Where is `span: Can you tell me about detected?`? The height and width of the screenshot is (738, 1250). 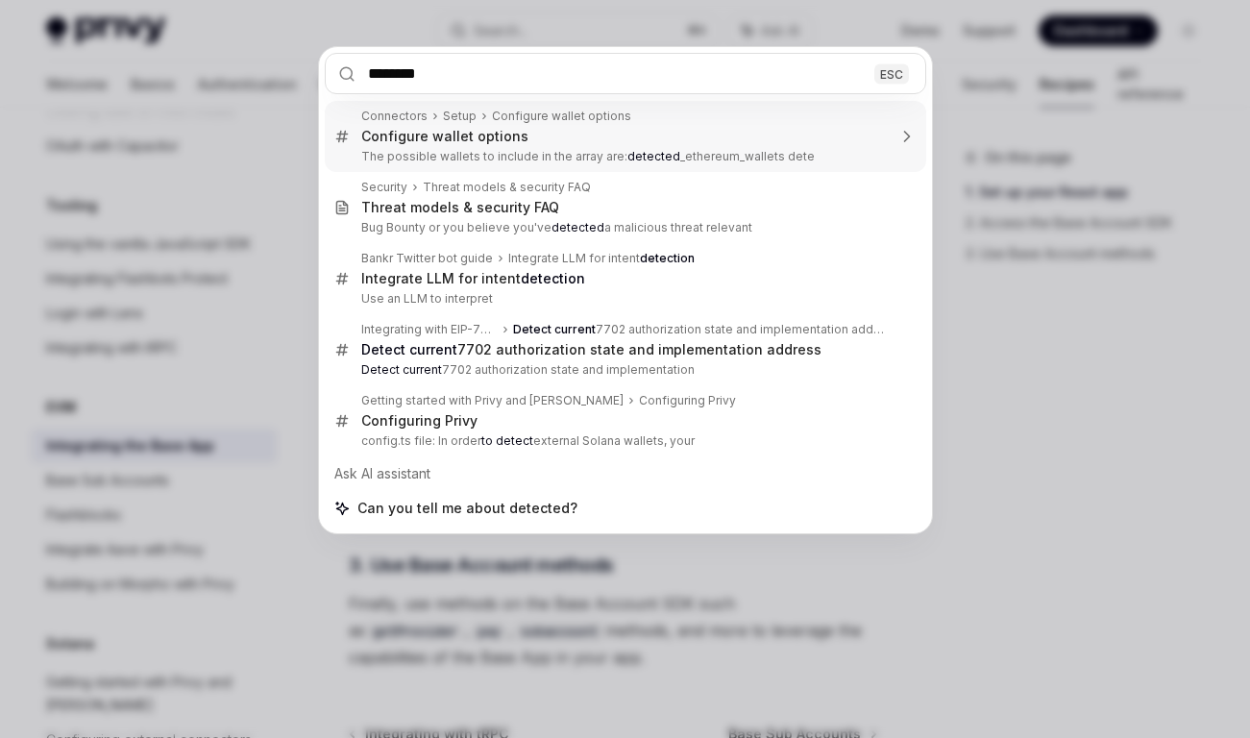 span: Can you tell me about detected? is located at coordinates (467, 508).